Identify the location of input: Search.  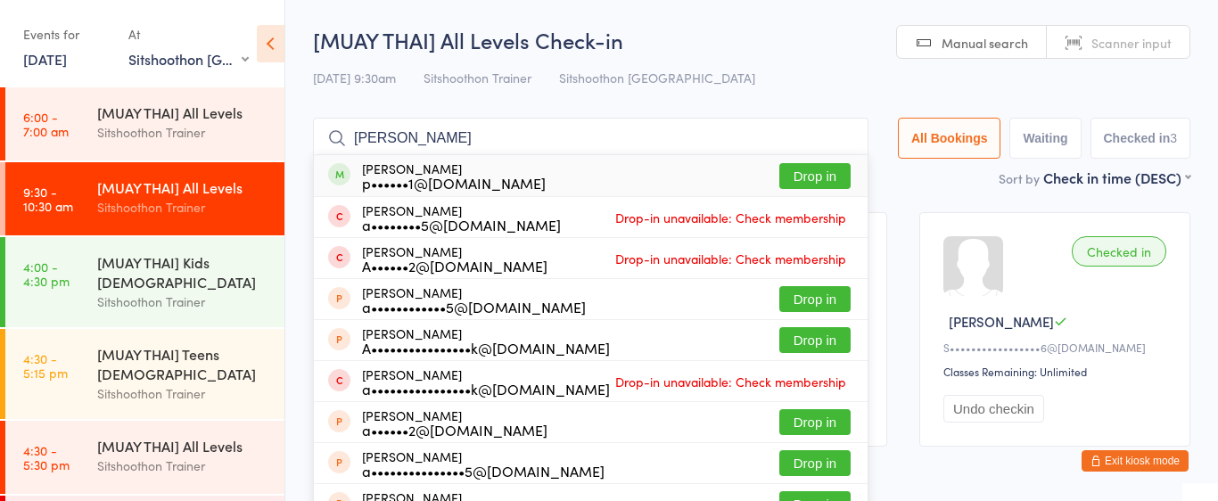
(590, 138).